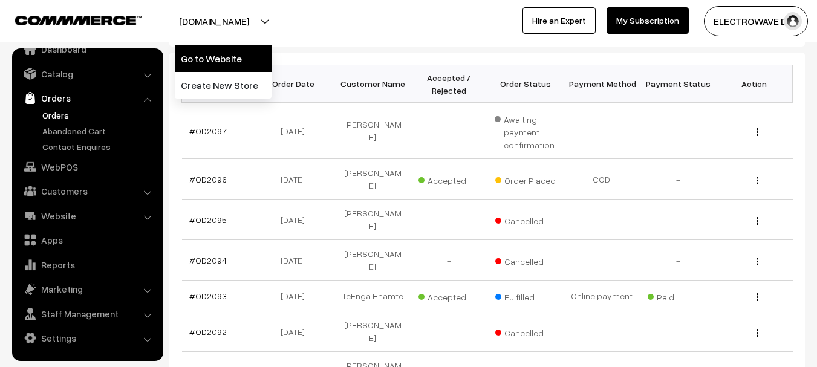  I want to click on a: Marketing, so click(87, 289).